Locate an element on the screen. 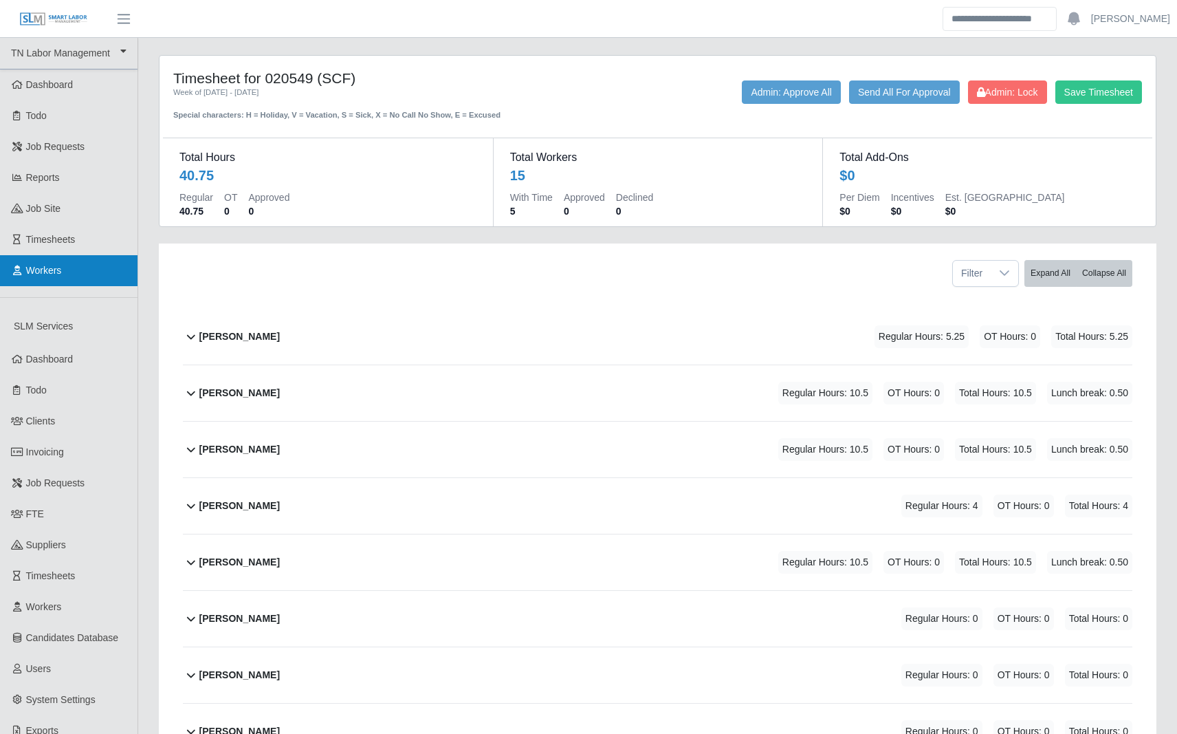  dt: With Time is located at coordinates (532, 197).